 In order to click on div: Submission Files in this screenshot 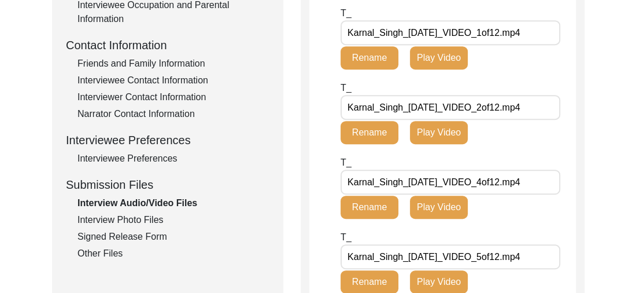, I will do `click(168, 184)`.